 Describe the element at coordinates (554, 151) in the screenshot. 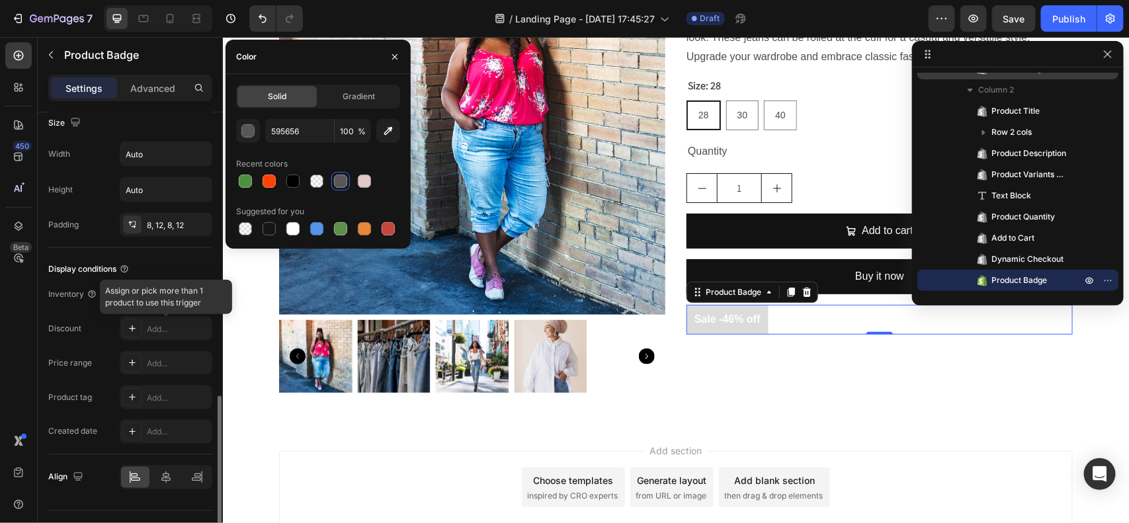

I see `button: increment` at that location.